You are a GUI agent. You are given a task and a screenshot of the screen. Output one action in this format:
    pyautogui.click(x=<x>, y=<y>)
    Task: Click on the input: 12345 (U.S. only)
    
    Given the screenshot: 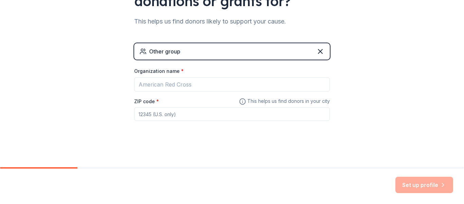 What is the action you would take?
    pyautogui.click(x=232, y=114)
    